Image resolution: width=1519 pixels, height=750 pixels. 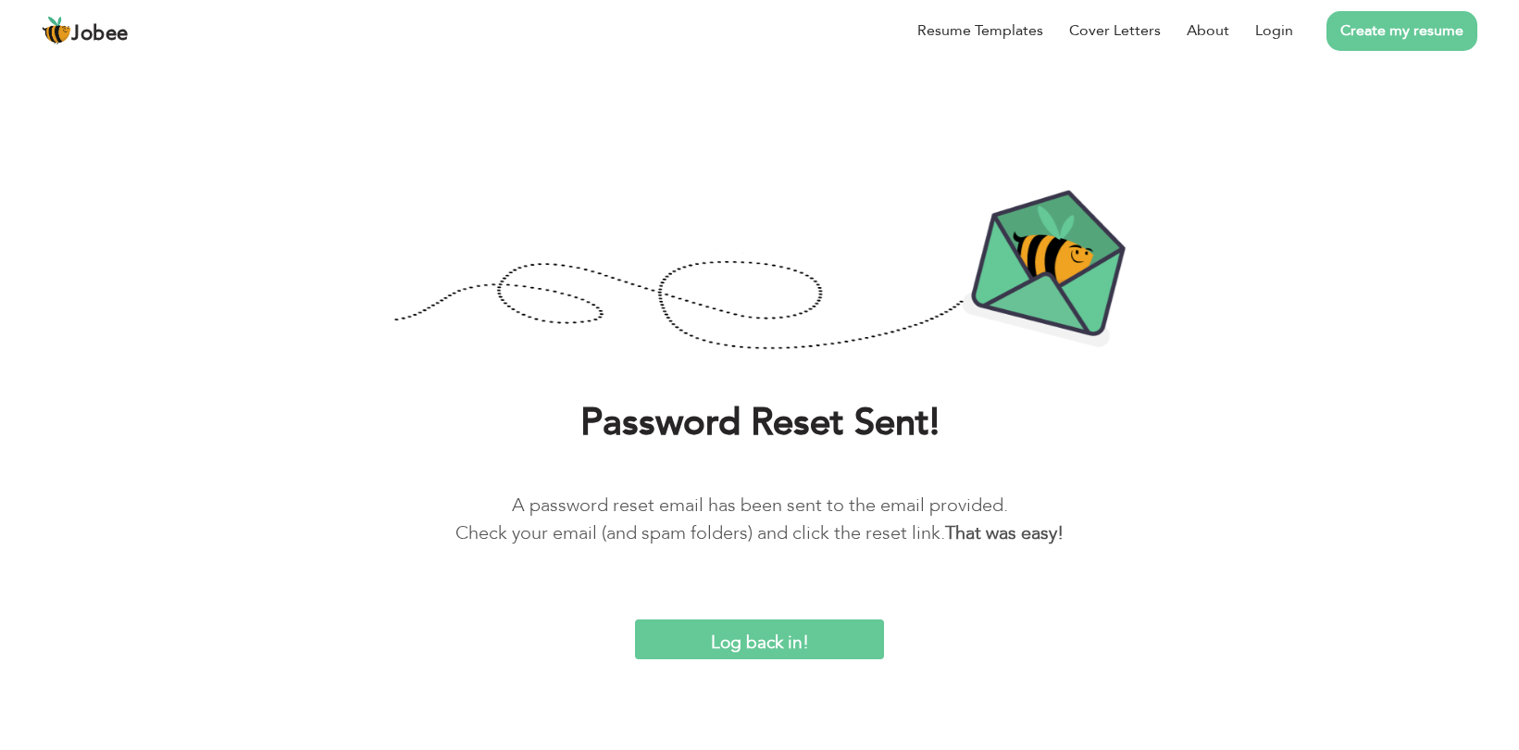 What do you see at coordinates (1115, 31) in the screenshot?
I see `a: Cover Letters` at bounding box center [1115, 31].